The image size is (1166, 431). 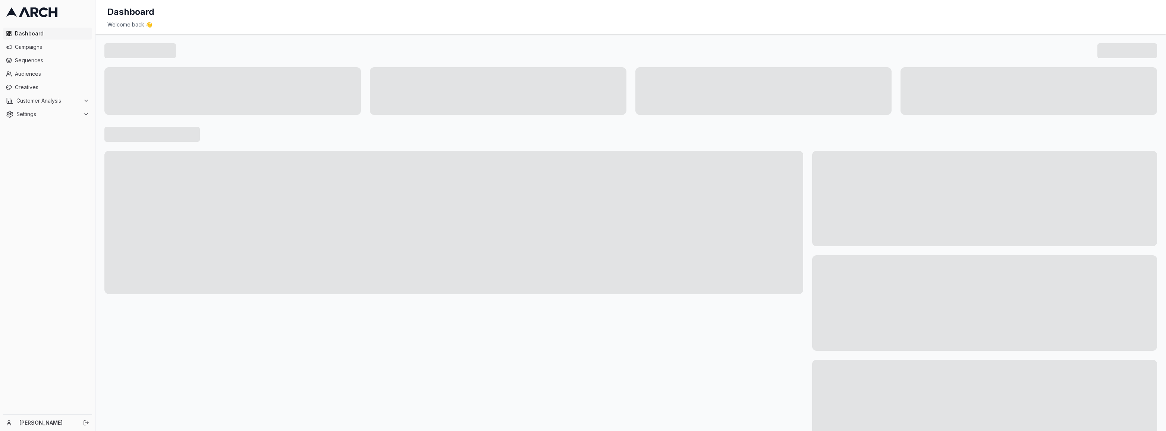 What do you see at coordinates (48, 101) in the screenshot?
I see `span: Customer Analysis` at bounding box center [48, 101].